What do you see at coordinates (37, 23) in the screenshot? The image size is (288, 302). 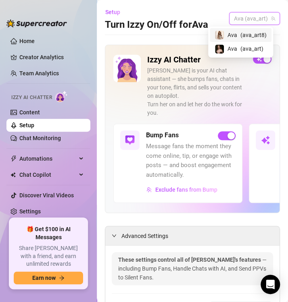 I see `img: logo-BBDzfeDw.svg` at bounding box center [37, 23].